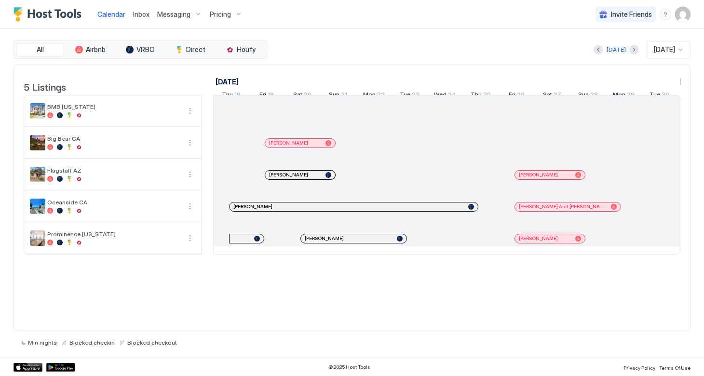  What do you see at coordinates (146, 50) in the screenshot?
I see `span: VRBO` at bounding box center [146, 50].